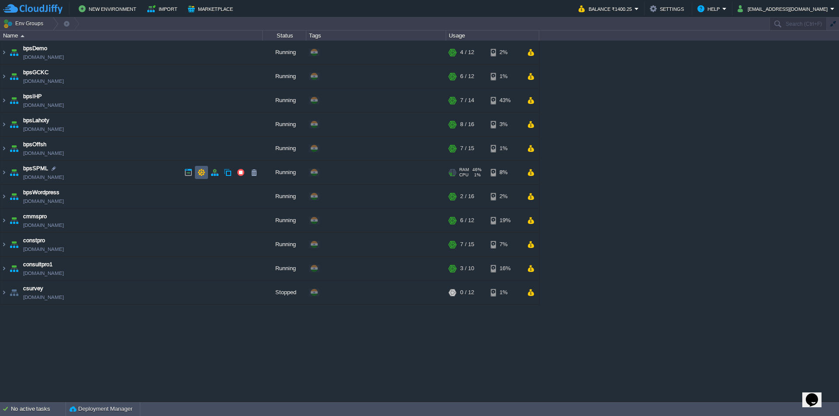 This screenshot has width=839, height=416. What do you see at coordinates (35, 217) in the screenshot?
I see `span: cmmspro` at bounding box center [35, 217].